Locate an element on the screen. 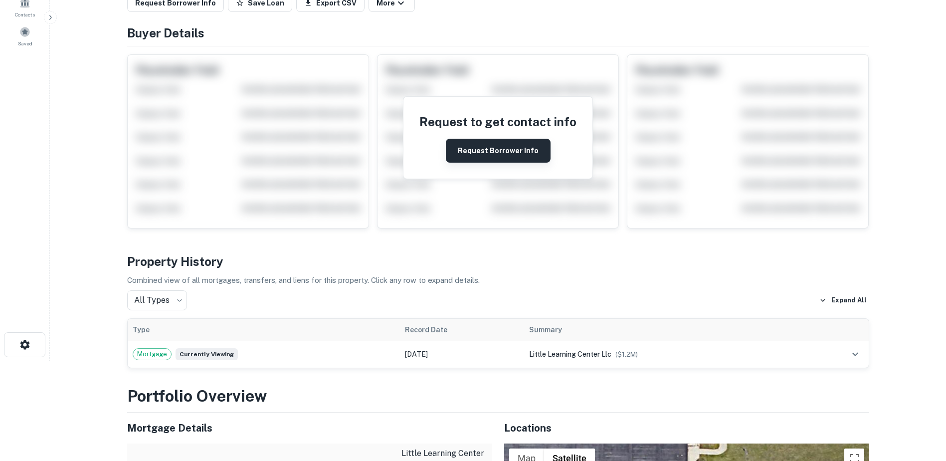  span: Contacts is located at coordinates (25, 14).